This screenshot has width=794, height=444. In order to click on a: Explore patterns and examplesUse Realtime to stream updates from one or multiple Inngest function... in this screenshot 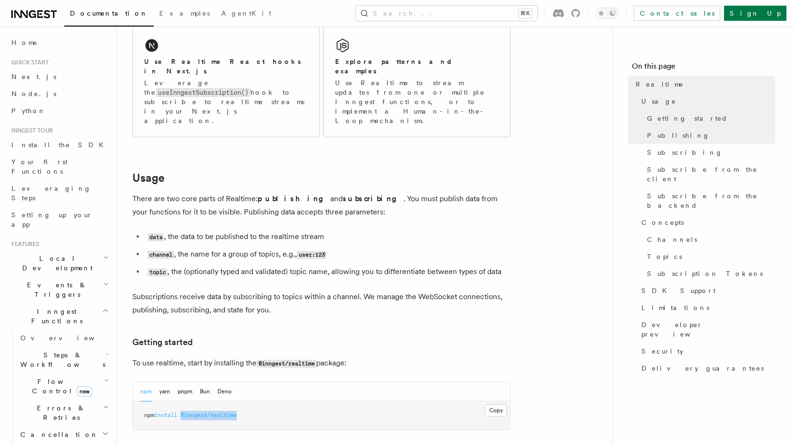, I will do `click(417, 80)`.